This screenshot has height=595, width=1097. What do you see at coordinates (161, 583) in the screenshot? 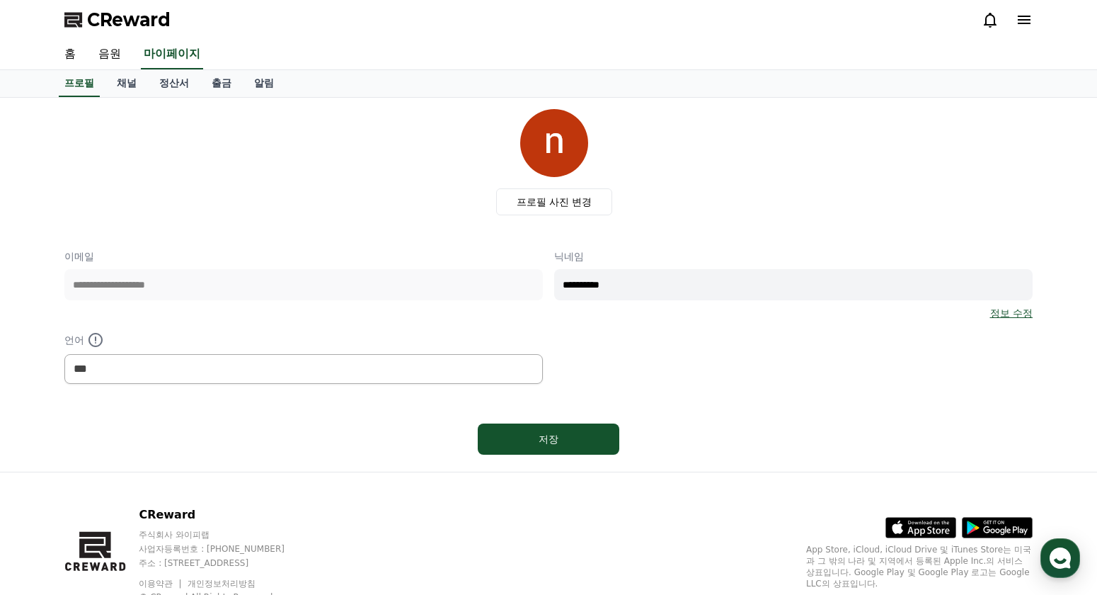
I see `a: 이용약관` at bounding box center [161, 583].